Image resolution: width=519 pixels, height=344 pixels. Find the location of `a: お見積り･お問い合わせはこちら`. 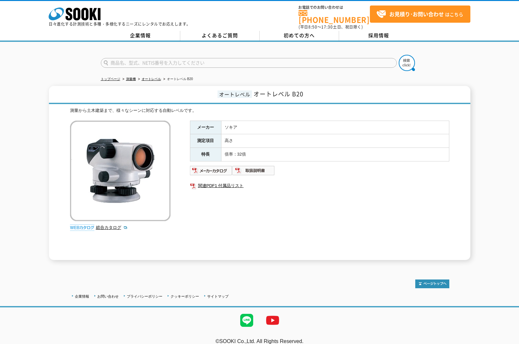

a: お見積り･お問い合わせはこちら is located at coordinates (420, 14).